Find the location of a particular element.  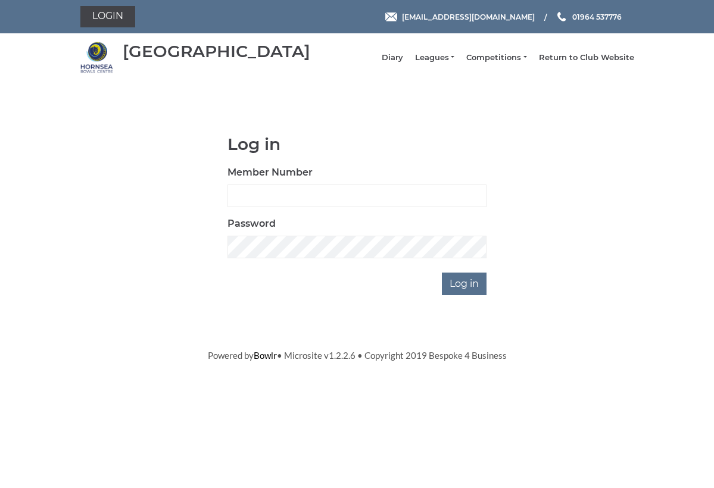

img: Phone us is located at coordinates (562, 17).